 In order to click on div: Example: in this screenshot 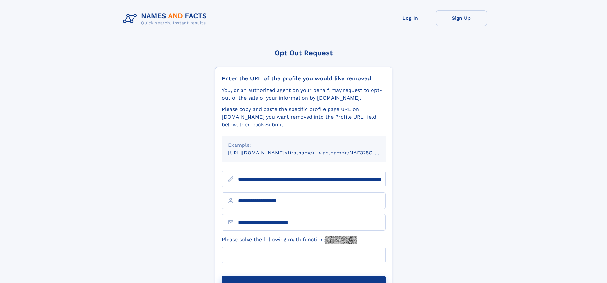, I will do `click(304, 145)`.